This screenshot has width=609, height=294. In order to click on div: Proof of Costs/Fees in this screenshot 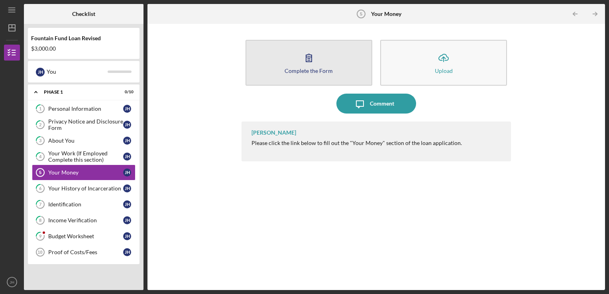, I will do `click(86, 252)`.